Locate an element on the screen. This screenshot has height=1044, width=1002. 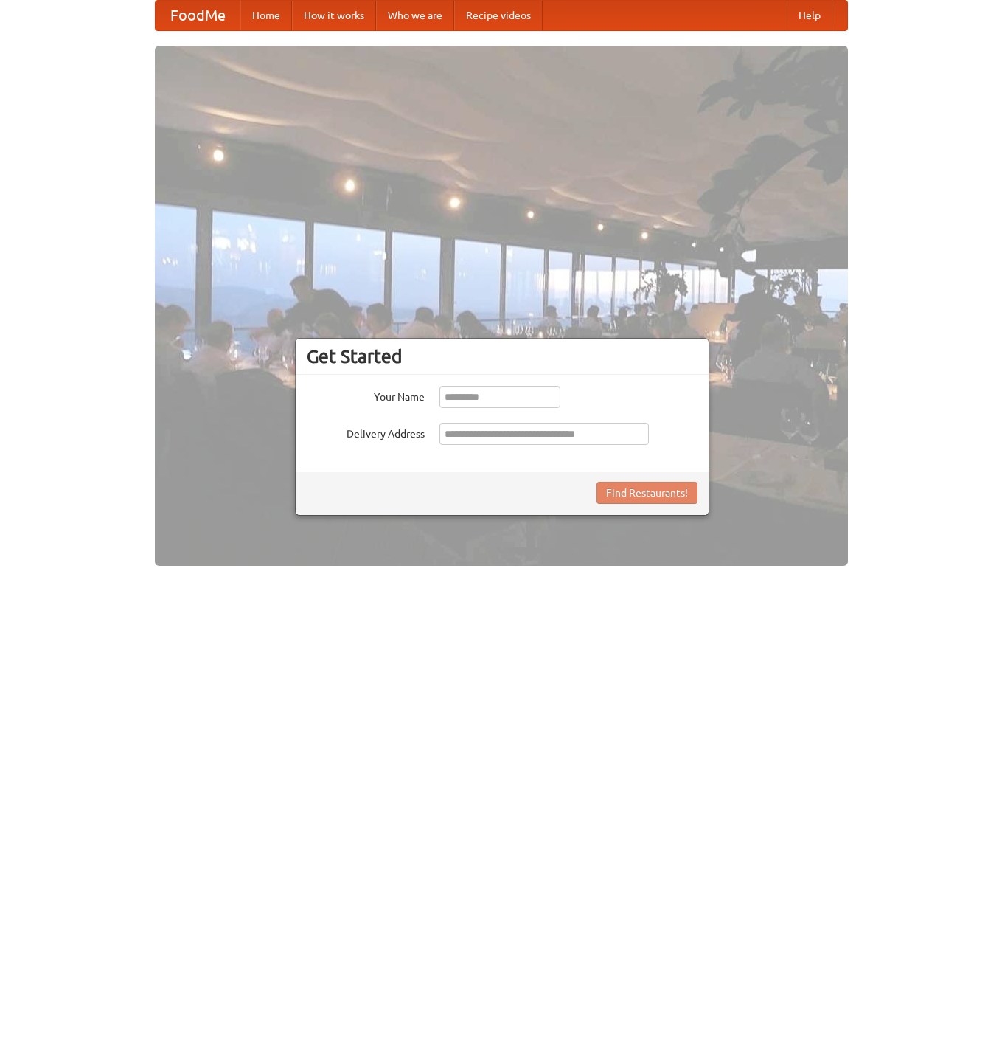
a: Recipe videos is located at coordinates (499, 15).